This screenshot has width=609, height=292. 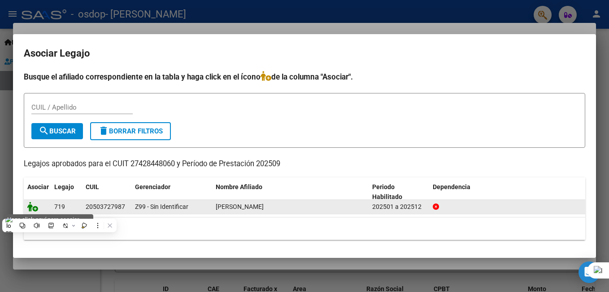 What do you see at coordinates (131, 131) in the screenshot?
I see `button: Borrar Filtros` at bounding box center [131, 131].